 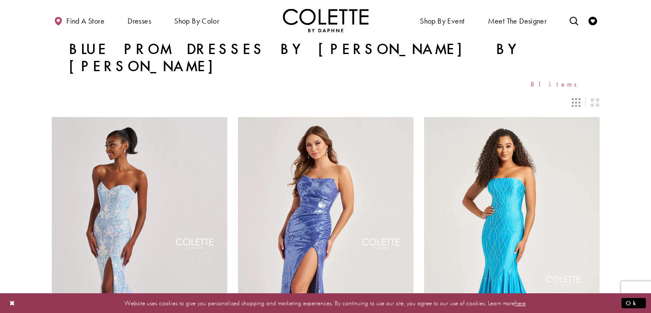 I want to click on p: Website uses cookies to give you personalized shopping and marketing experiences. By continuing t..., so click(x=325, y=302).